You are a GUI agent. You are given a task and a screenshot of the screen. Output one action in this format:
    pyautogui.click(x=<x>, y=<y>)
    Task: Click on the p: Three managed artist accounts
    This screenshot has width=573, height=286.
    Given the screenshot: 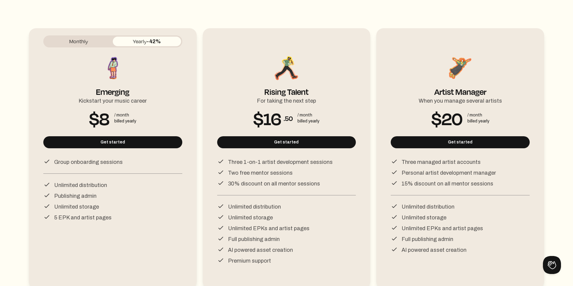 What is the action you would take?
    pyautogui.click(x=441, y=162)
    